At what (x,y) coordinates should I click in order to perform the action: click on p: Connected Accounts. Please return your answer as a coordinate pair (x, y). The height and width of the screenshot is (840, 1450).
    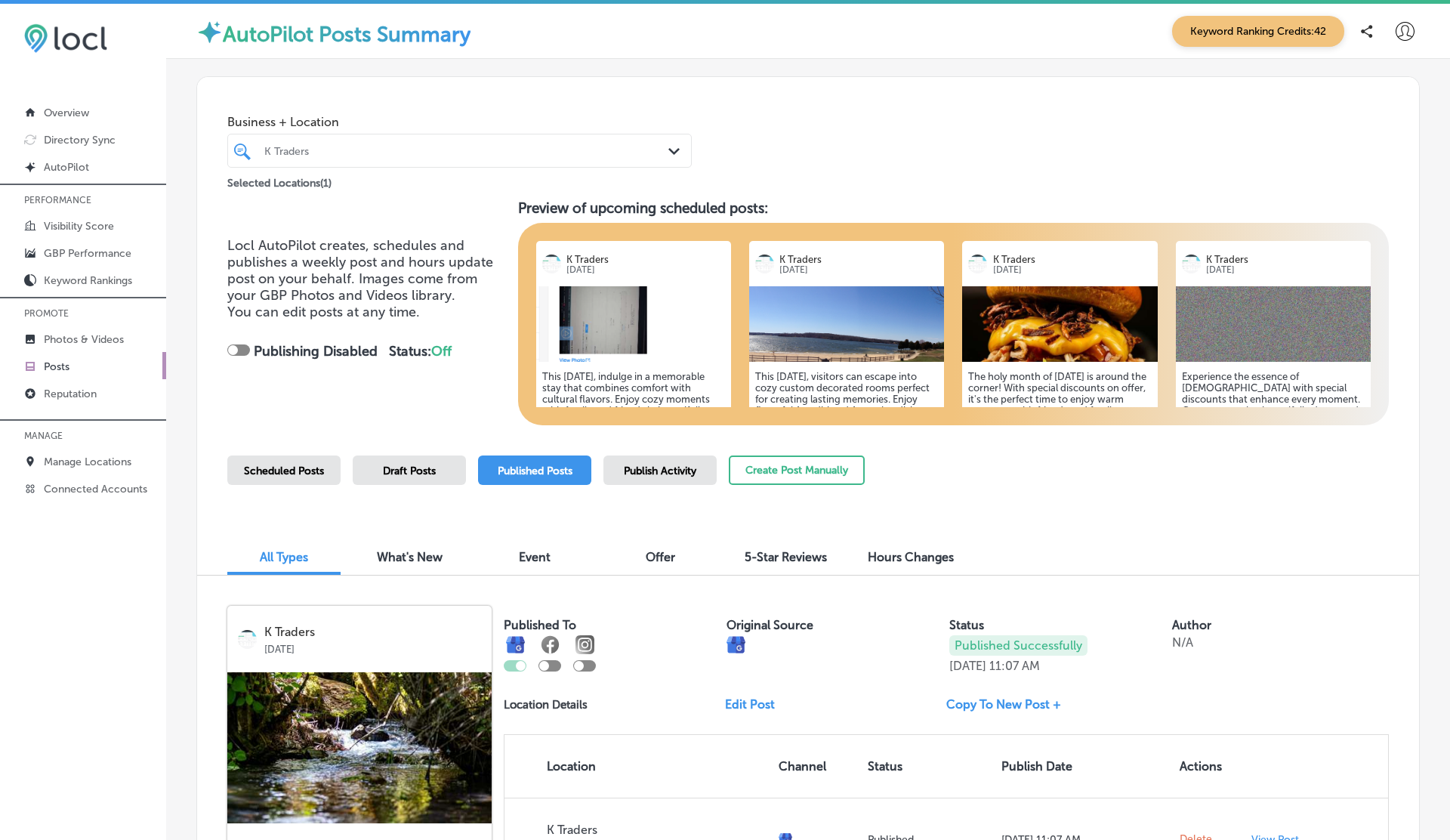
    Looking at the image, I should click on (96, 488).